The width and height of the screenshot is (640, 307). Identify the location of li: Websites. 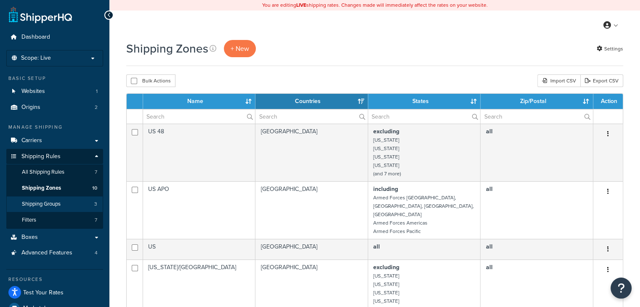
(55, 91).